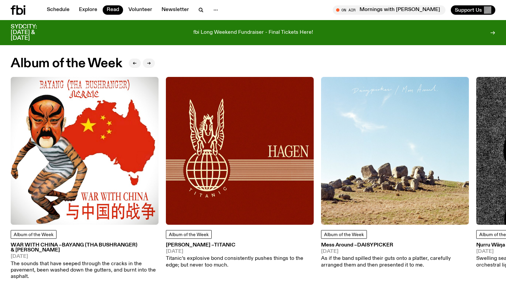  What do you see at coordinates (375, 245) in the screenshot?
I see `span: Daisypicker` at bounding box center [375, 245].